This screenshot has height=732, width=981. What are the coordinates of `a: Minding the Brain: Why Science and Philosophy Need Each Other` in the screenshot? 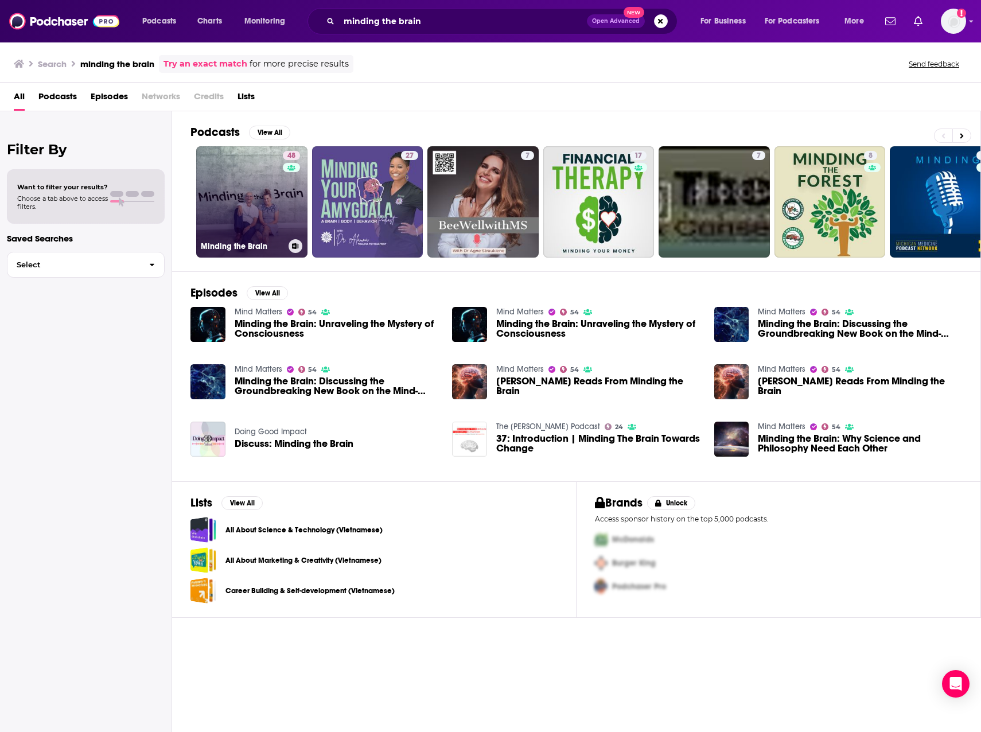 It's located at (860, 443).